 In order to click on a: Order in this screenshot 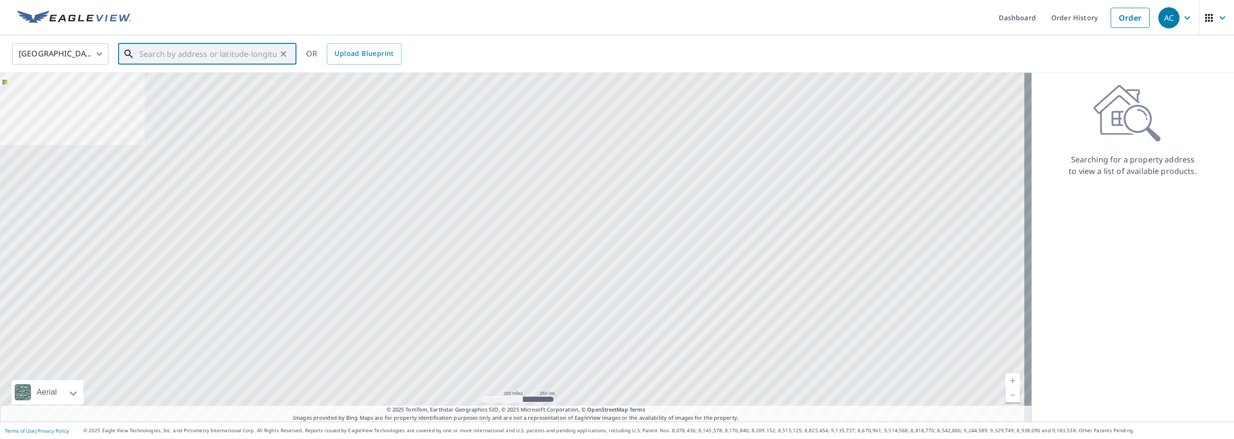, I will do `click(1130, 18)`.